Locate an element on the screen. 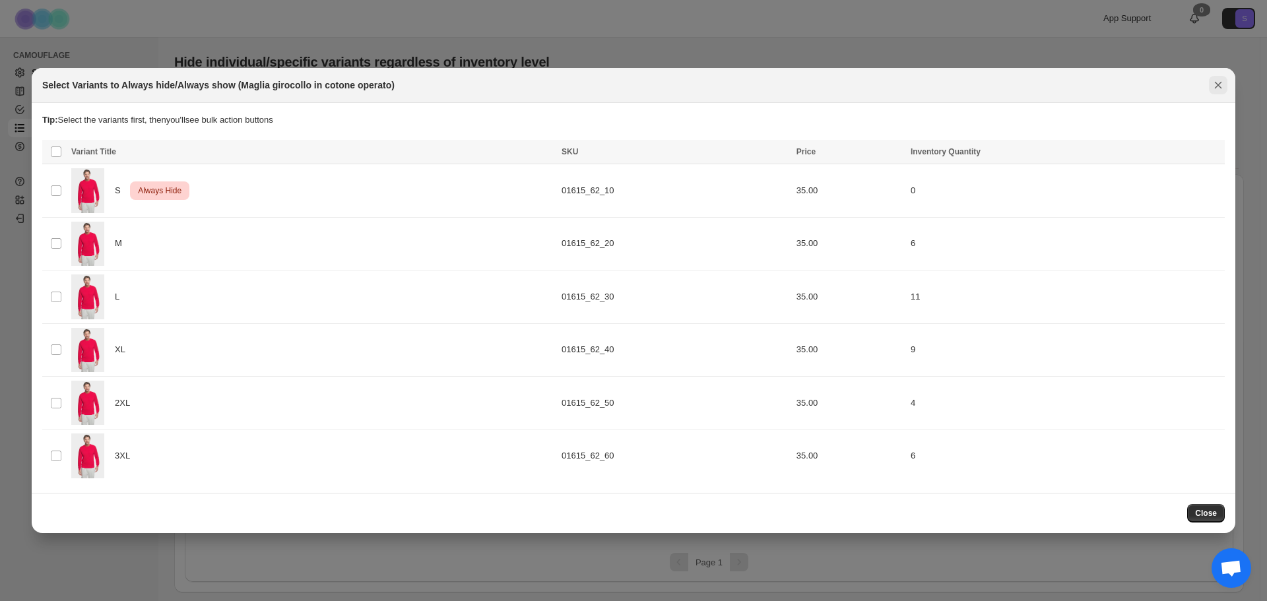  p: Select the variants first, then you'll see bulk action buttons is located at coordinates (633, 120).